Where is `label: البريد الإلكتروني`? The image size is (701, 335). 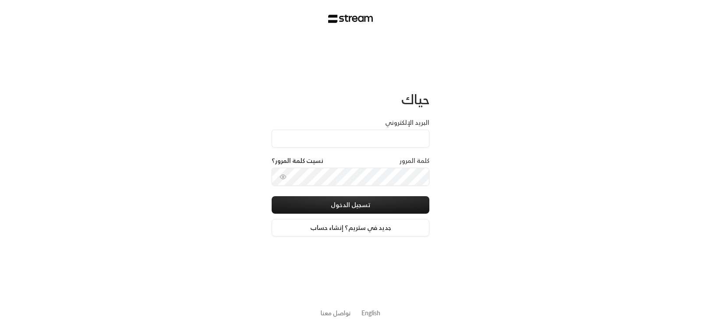
label: البريد الإلكتروني is located at coordinates (407, 123).